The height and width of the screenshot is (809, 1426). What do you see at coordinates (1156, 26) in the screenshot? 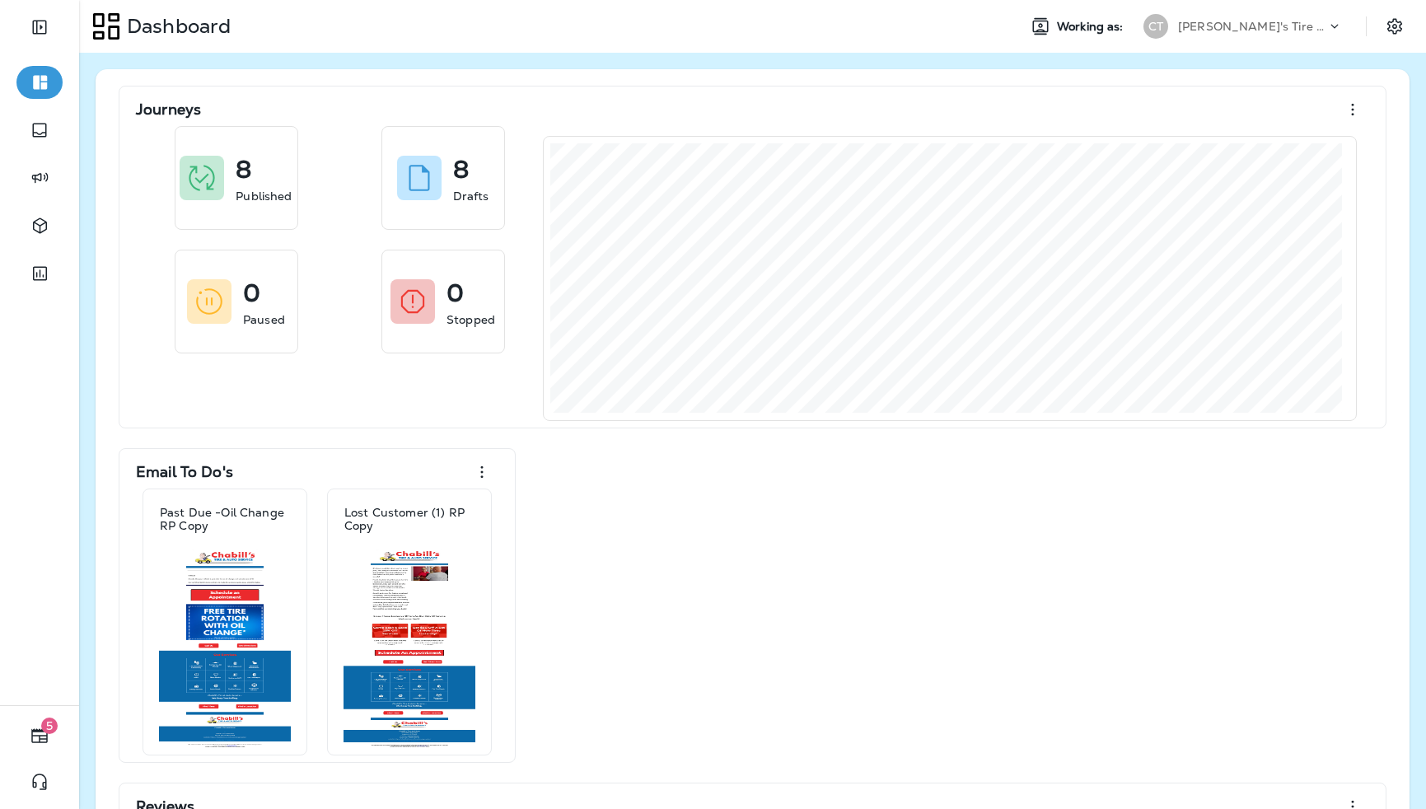
I see `div: CT` at bounding box center [1156, 26].